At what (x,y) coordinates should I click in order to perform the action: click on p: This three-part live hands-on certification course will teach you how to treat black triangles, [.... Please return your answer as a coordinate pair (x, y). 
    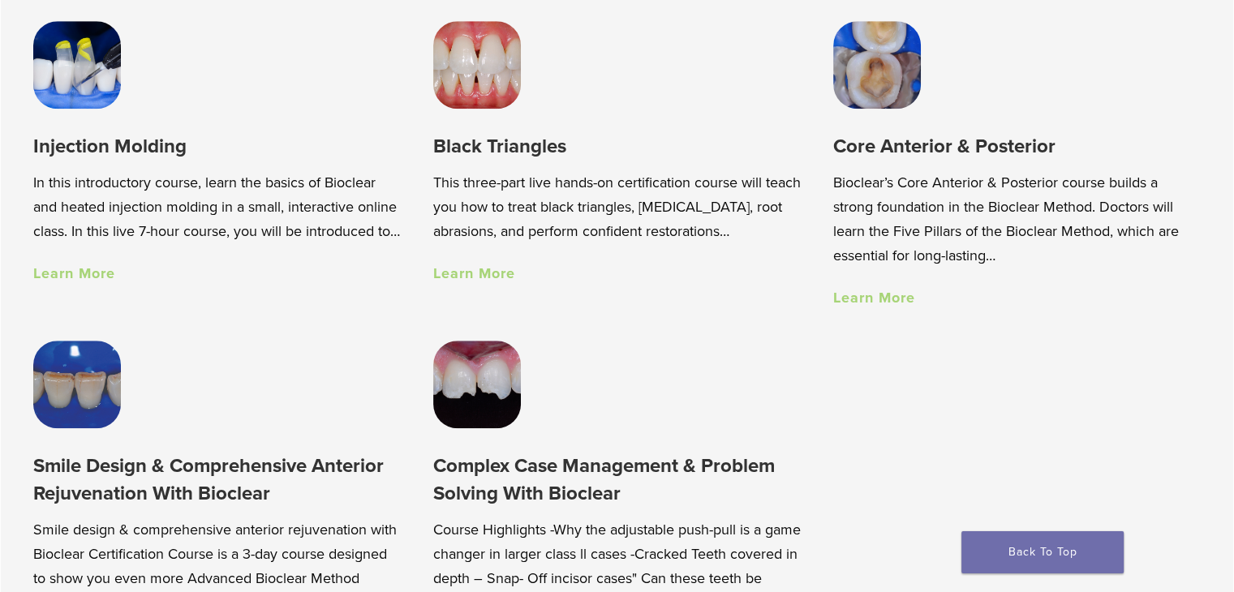
    Looking at the image, I should click on (617, 207).